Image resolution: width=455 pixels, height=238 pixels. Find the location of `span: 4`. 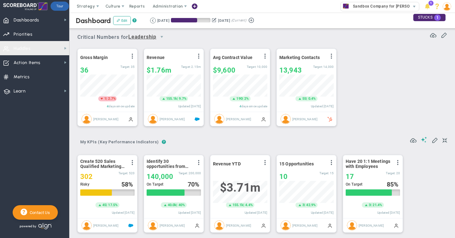

span: 4 is located at coordinates (108, 106).